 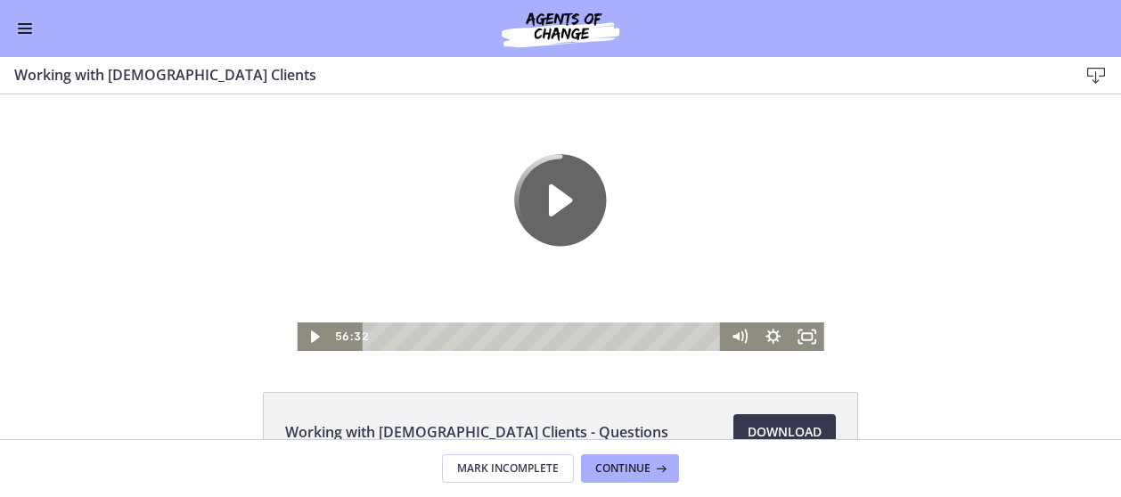 What do you see at coordinates (808, 258) in the screenshot?
I see `button: Fullscreen` at bounding box center [808, 258].